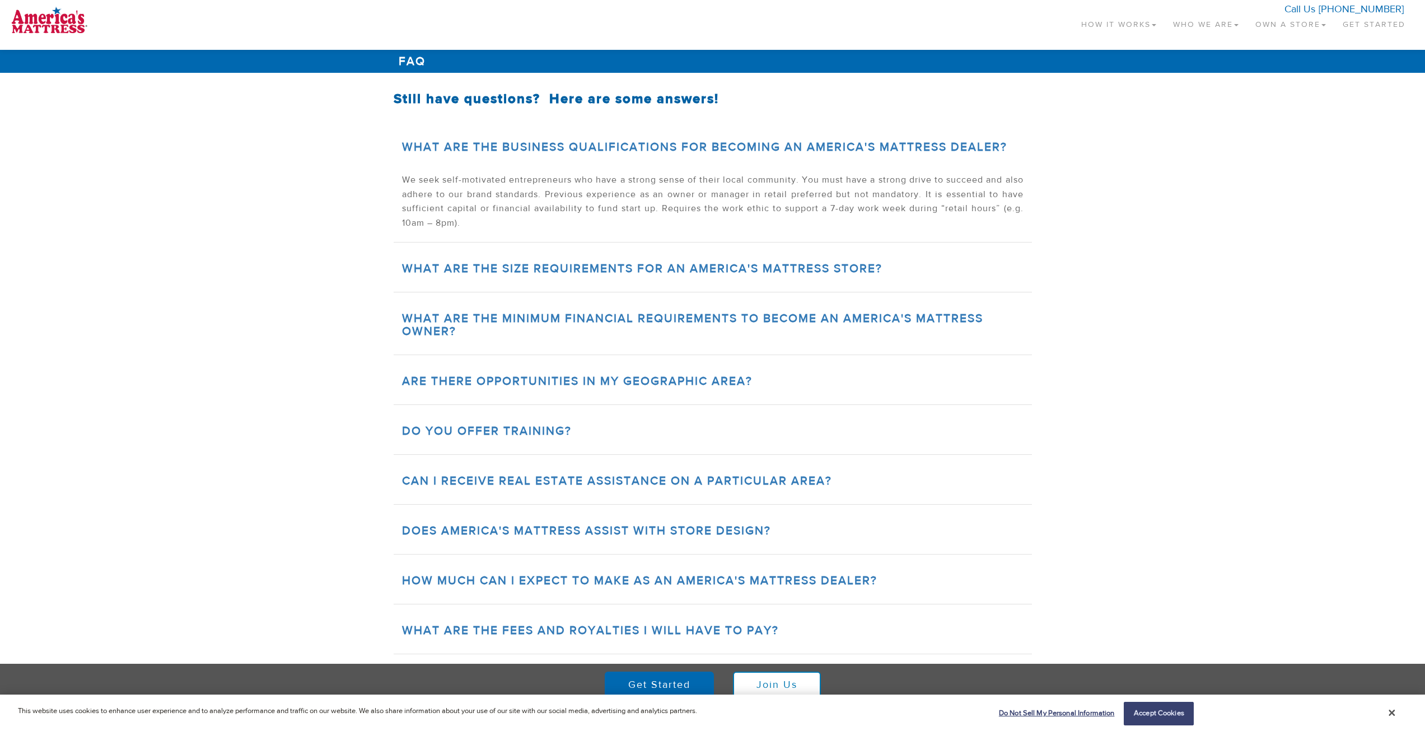 The width and height of the screenshot is (1425, 731). Describe the element at coordinates (586, 530) in the screenshot. I see `a: Does America's Mattress assist with store design?` at that location.